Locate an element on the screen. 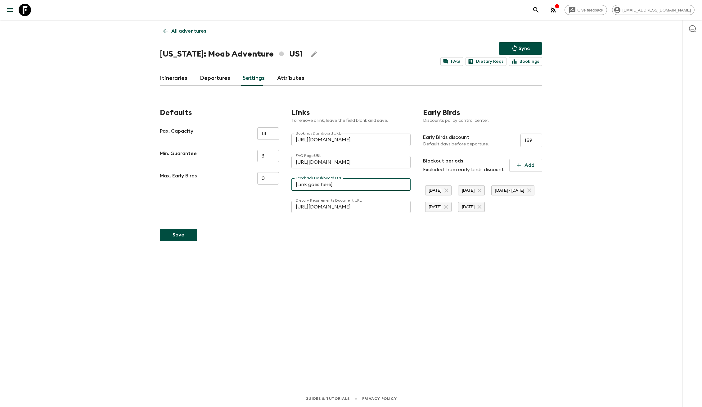  a: Dietary Reqs is located at coordinates (486, 61).